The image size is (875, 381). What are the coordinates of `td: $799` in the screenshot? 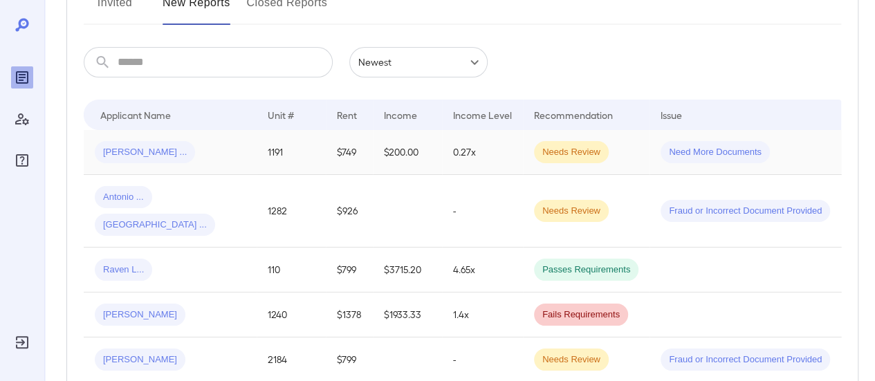 It's located at (349, 270).